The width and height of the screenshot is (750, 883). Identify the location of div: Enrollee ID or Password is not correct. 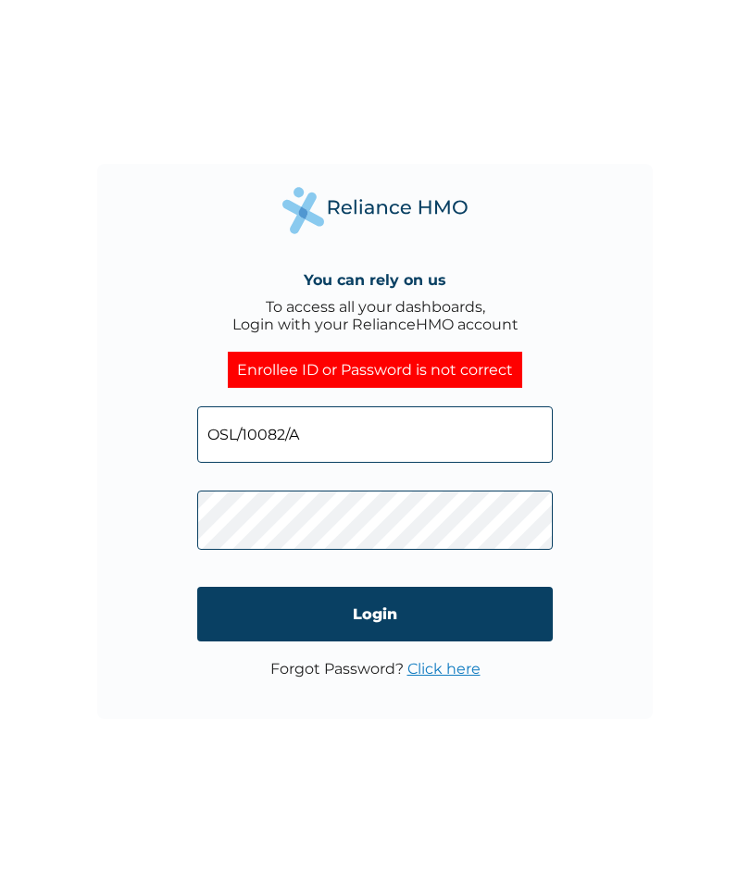
(375, 369).